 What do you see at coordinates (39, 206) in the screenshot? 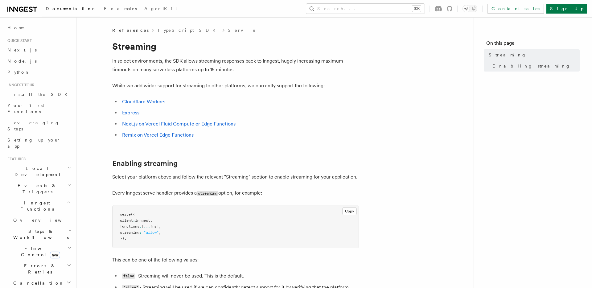
I see `button: Inngest Functions` at bounding box center [39, 206].